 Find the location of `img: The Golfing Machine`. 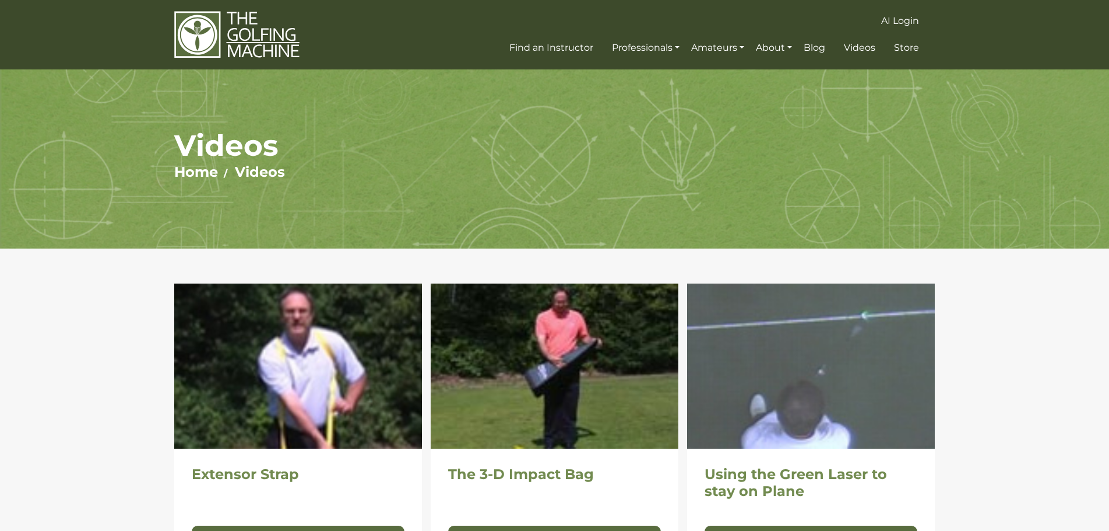

img: The Golfing Machine is located at coordinates (237, 34).